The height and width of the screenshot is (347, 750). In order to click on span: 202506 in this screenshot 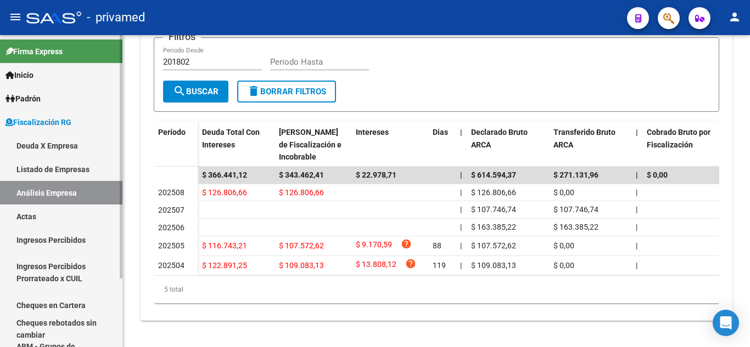, I will do `click(171, 228)`.